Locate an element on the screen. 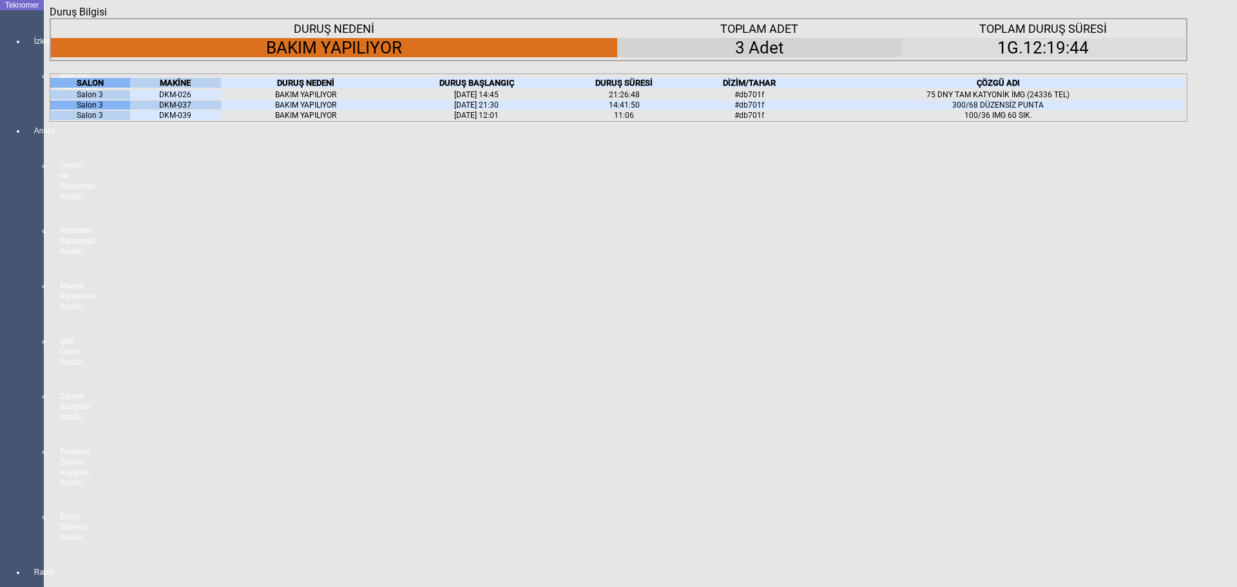 Image resolution: width=1237 pixels, height=587 pixels. div: 75 DNY TAM KATYONİK İMG (24336 TEL) is located at coordinates (998, 95).